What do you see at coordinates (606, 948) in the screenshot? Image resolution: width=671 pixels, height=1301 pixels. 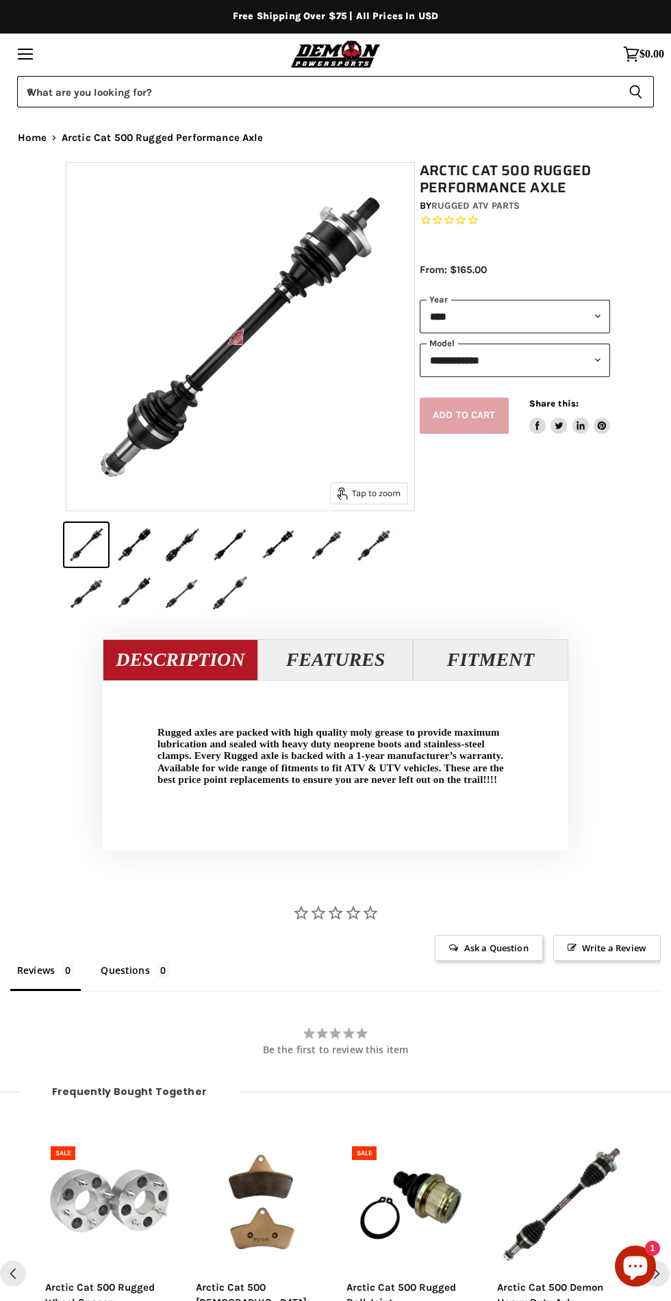 I see `span: Write a Review` at bounding box center [606, 948].